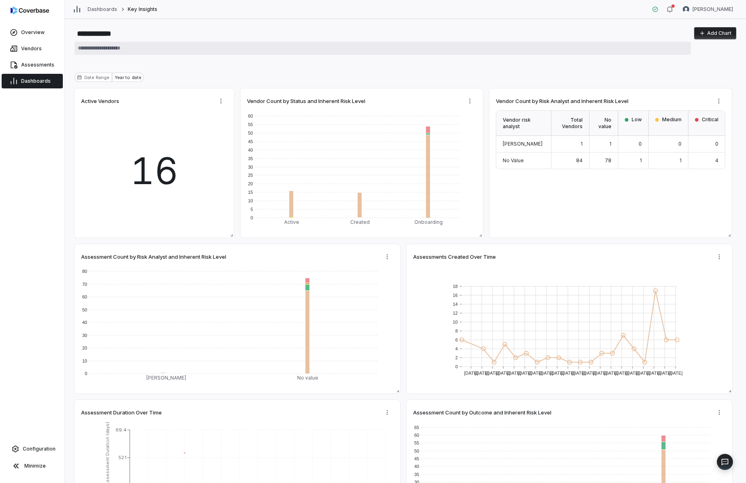 The image size is (746, 483). What do you see at coordinates (482, 412) in the screenshot?
I see `span: Assessment Count by Outcome and Inherent Risk Level` at bounding box center [482, 412].